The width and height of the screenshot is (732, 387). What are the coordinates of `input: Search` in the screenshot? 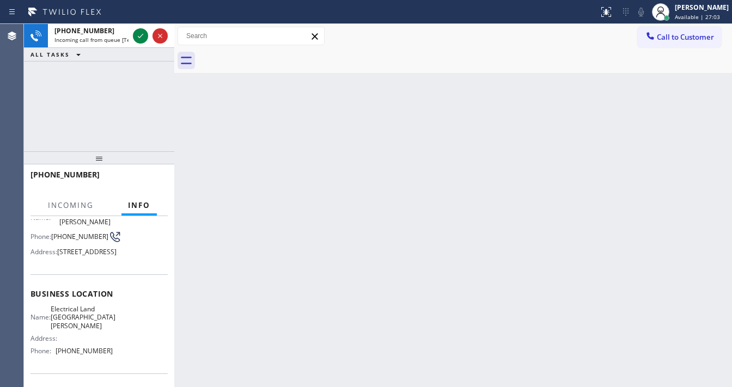 It's located at (251, 36).